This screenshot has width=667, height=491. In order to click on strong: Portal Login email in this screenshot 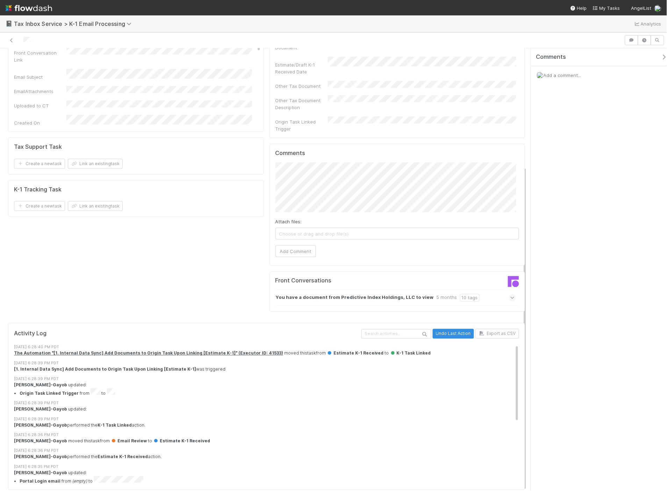, I will do `click(40, 481)`.